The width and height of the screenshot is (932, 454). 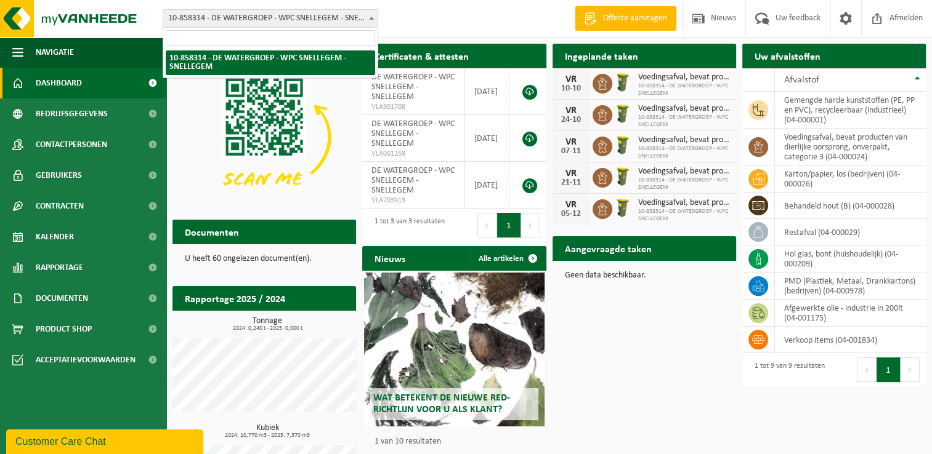 I want to click on div: Customer Care Chat, so click(x=99, y=15).